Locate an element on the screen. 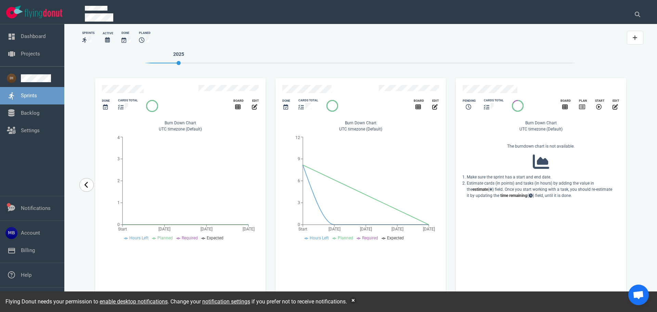 The image size is (657, 312). div: Start is located at coordinates (600, 101).